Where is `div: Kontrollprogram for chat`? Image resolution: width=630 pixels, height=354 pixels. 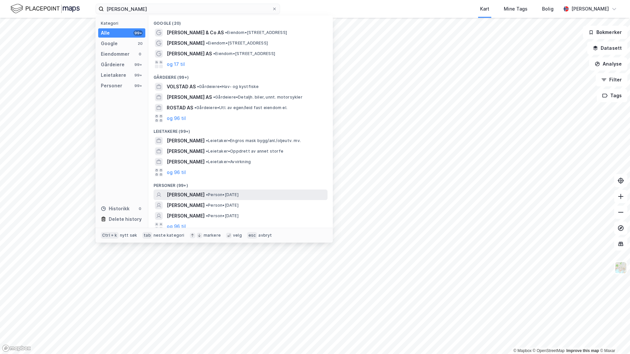
div: Kontrollprogram for chat is located at coordinates (614, 338).